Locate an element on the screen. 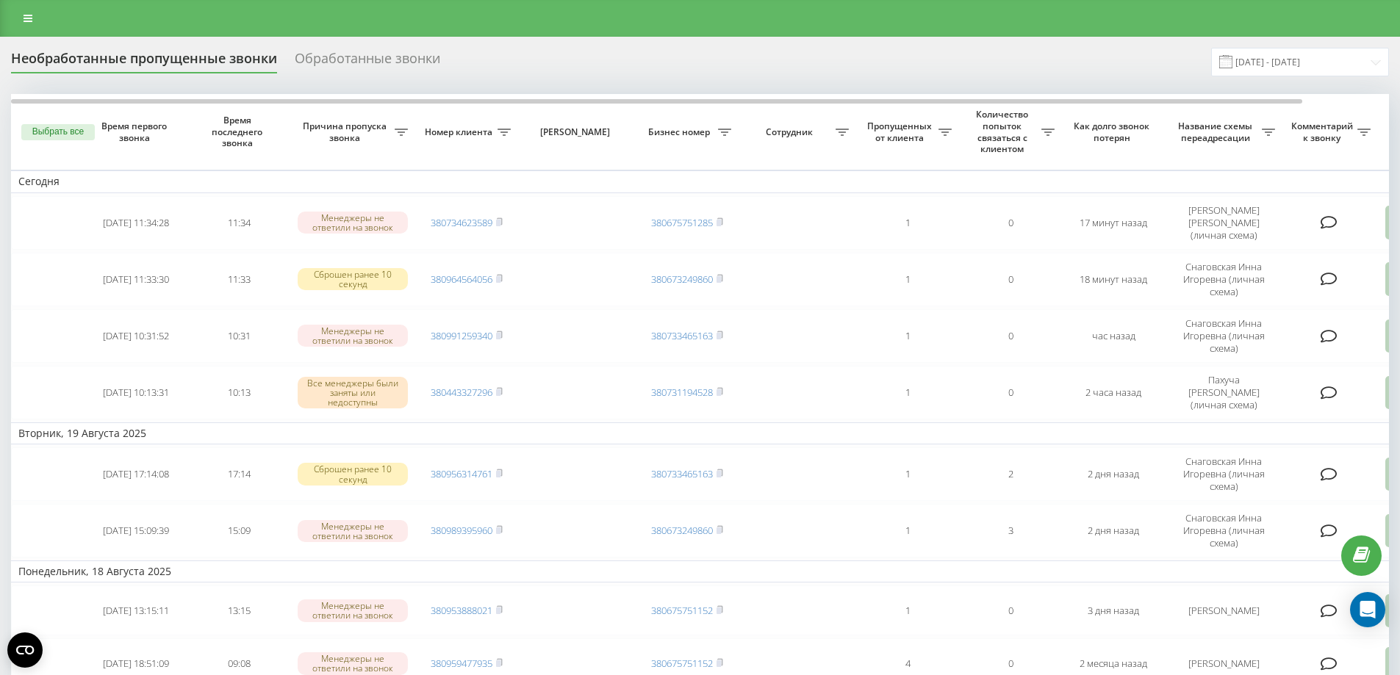 Image resolution: width=1400 pixels, height=675 pixels. span: Сотрудник is located at coordinates (791, 132).